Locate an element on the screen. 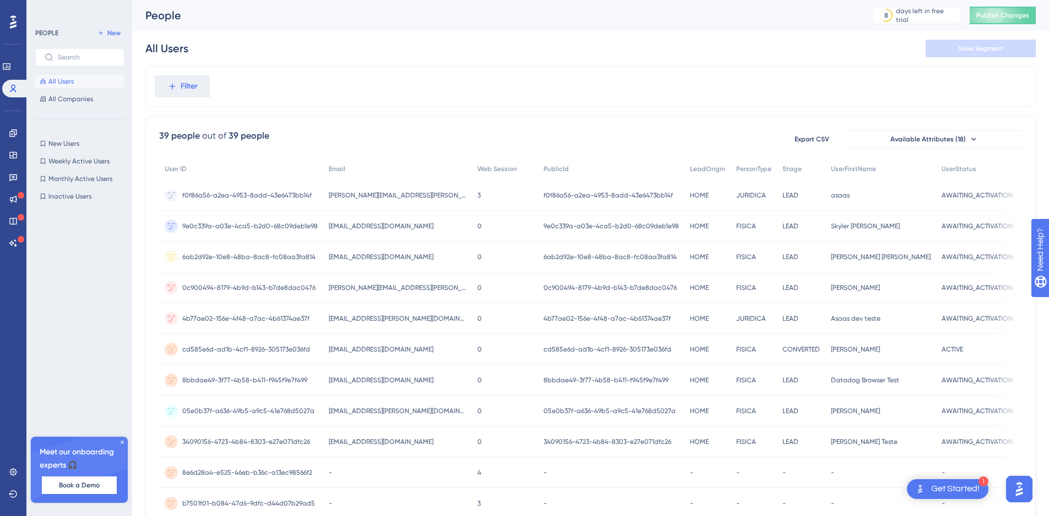 This screenshot has height=516, width=1049. span: 3 is located at coordinates (479, 195).